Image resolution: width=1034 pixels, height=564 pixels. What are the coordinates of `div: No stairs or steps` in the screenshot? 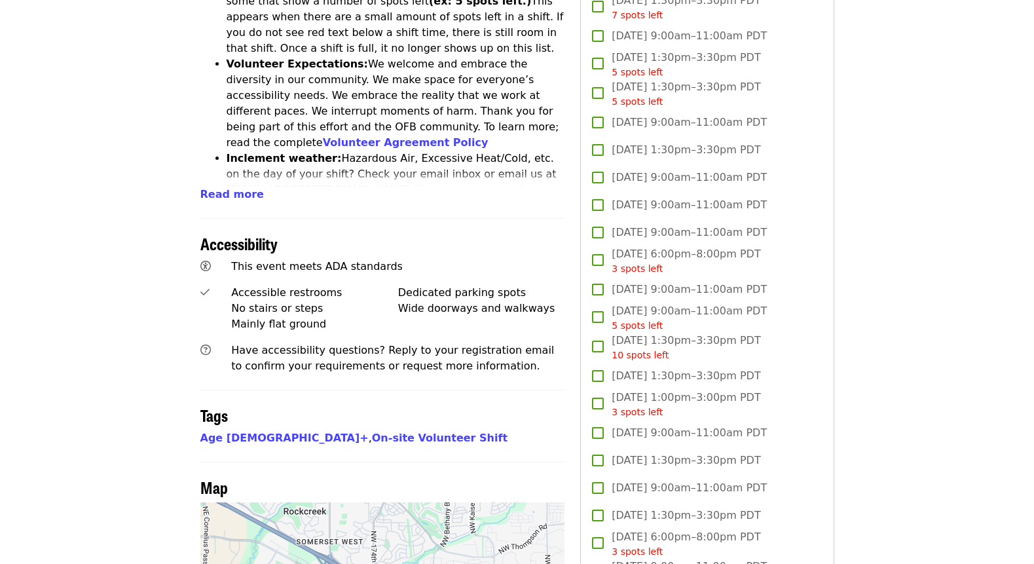 It's located at (314, 308).